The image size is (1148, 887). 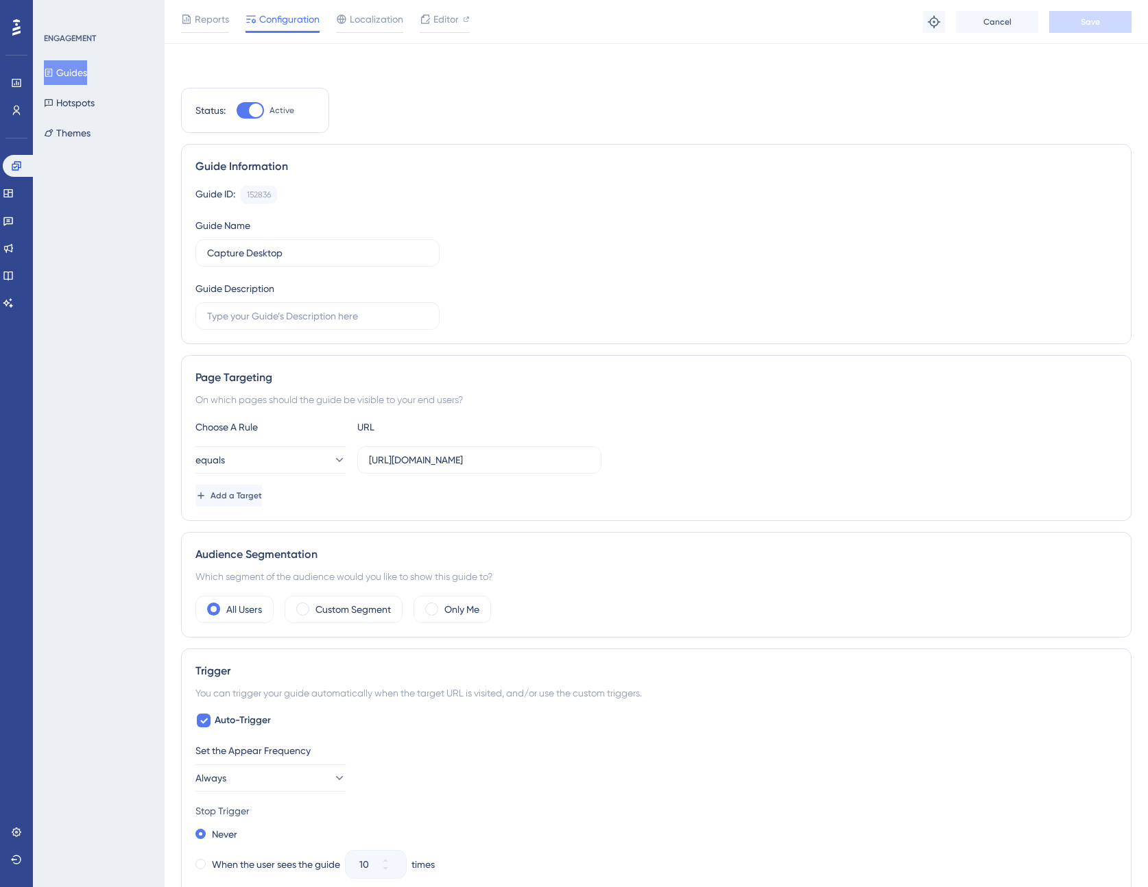 I want to click on div: Stop Trigger, so click(x=656, y=811).